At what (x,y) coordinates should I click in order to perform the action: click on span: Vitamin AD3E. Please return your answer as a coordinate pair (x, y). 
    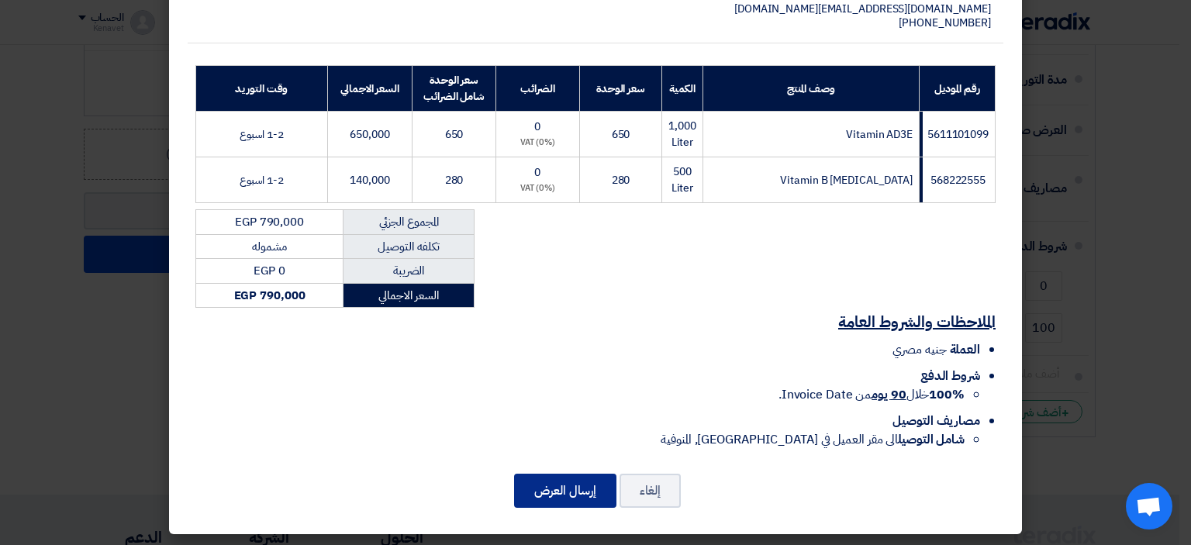
    Looking at the image, I should click on (879, 134).